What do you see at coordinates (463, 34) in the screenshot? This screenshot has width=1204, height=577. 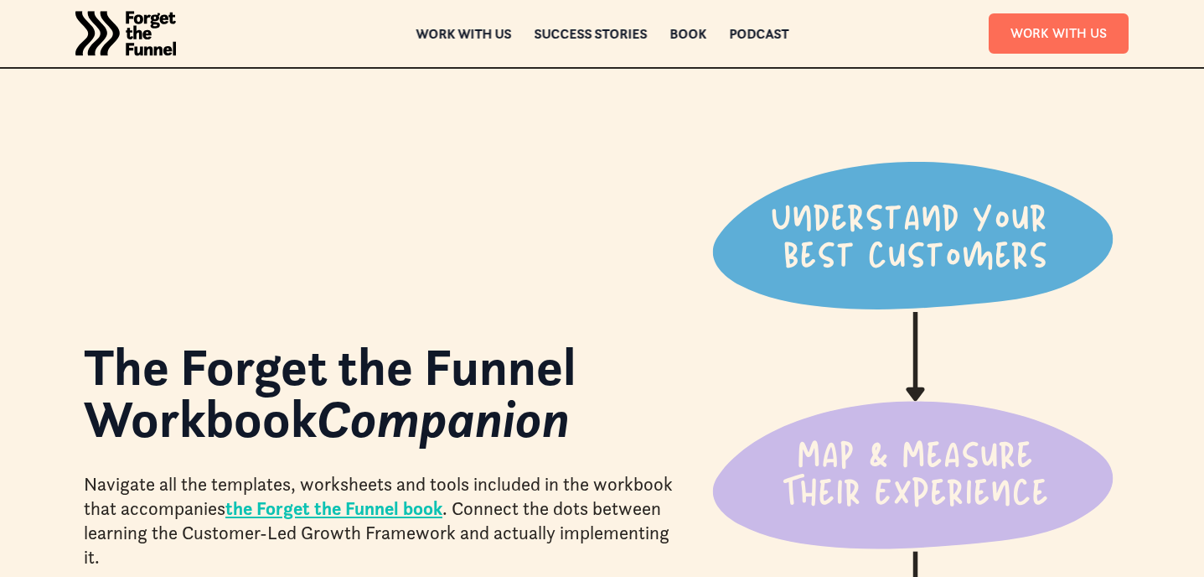 I see `div: Work with us` at bounding box center [463, 34].